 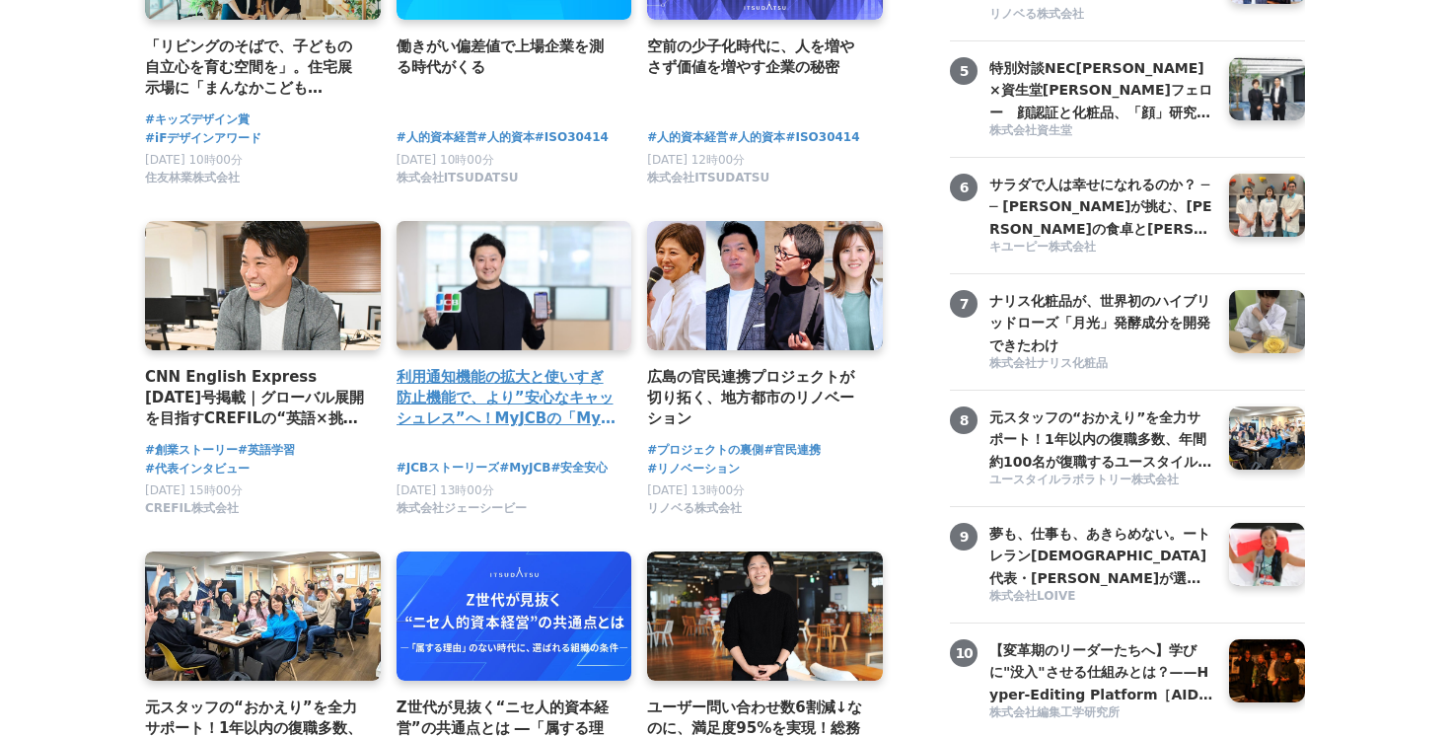 What do you see at coordinates (756, 57) in the screenshot?
I see `h4: 空前の少子化時代に、人を増やさず価値を増やす企業の秘密` at bounding box center [756, 57].